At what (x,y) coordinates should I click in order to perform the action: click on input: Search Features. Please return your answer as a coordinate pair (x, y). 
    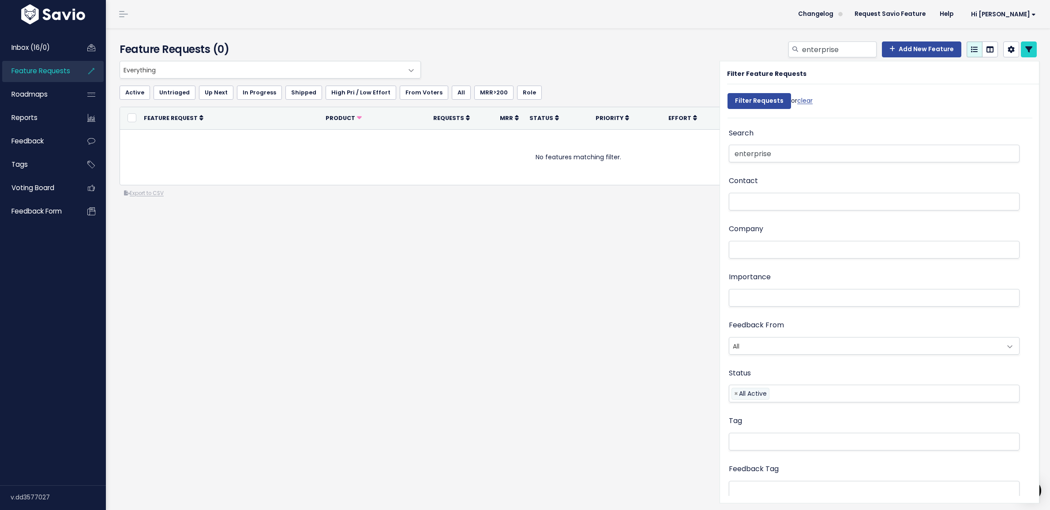
    Looking at the image, I should click on (874, 153).